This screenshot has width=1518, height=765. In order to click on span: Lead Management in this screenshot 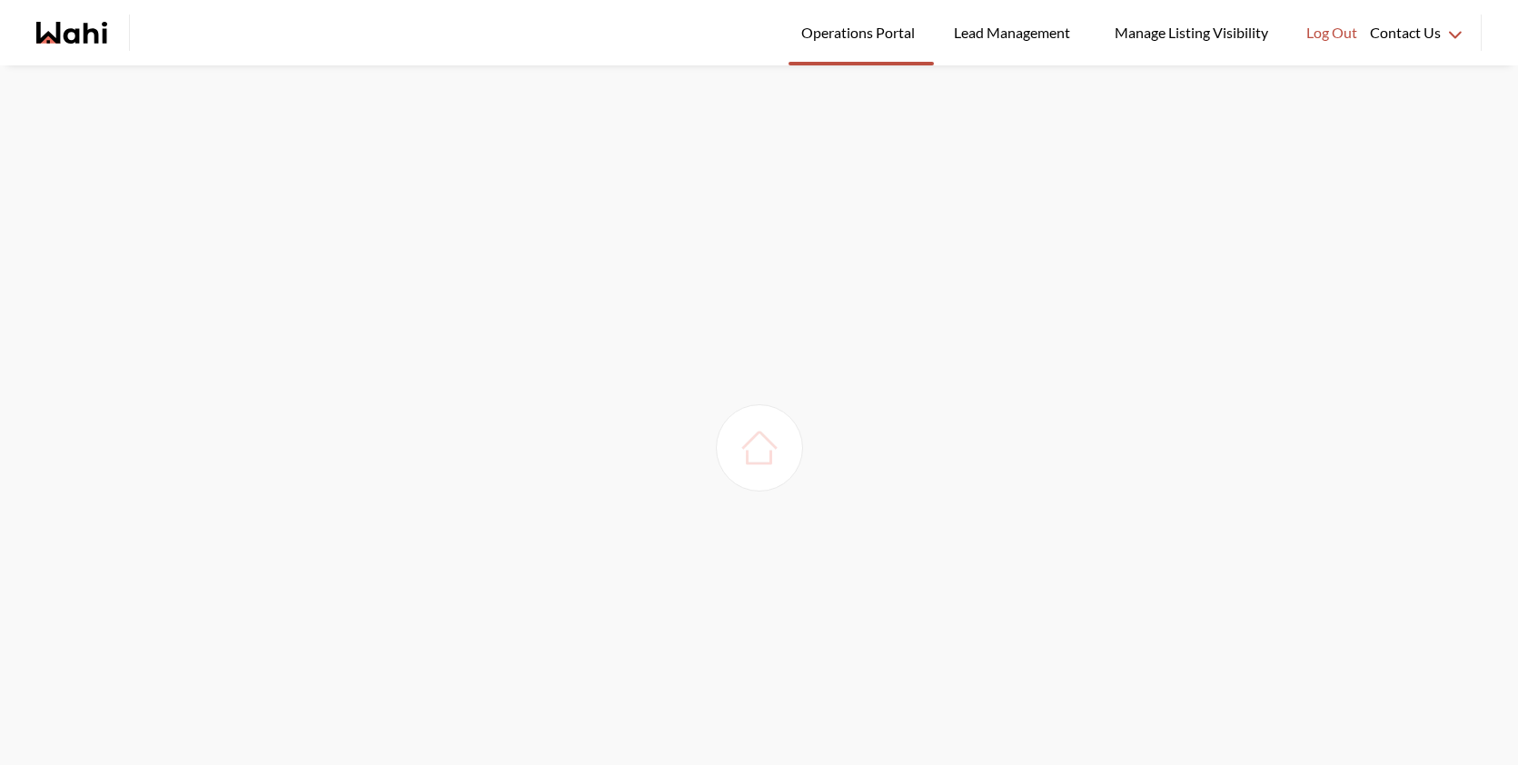, I will do `click(1014, 33)`.